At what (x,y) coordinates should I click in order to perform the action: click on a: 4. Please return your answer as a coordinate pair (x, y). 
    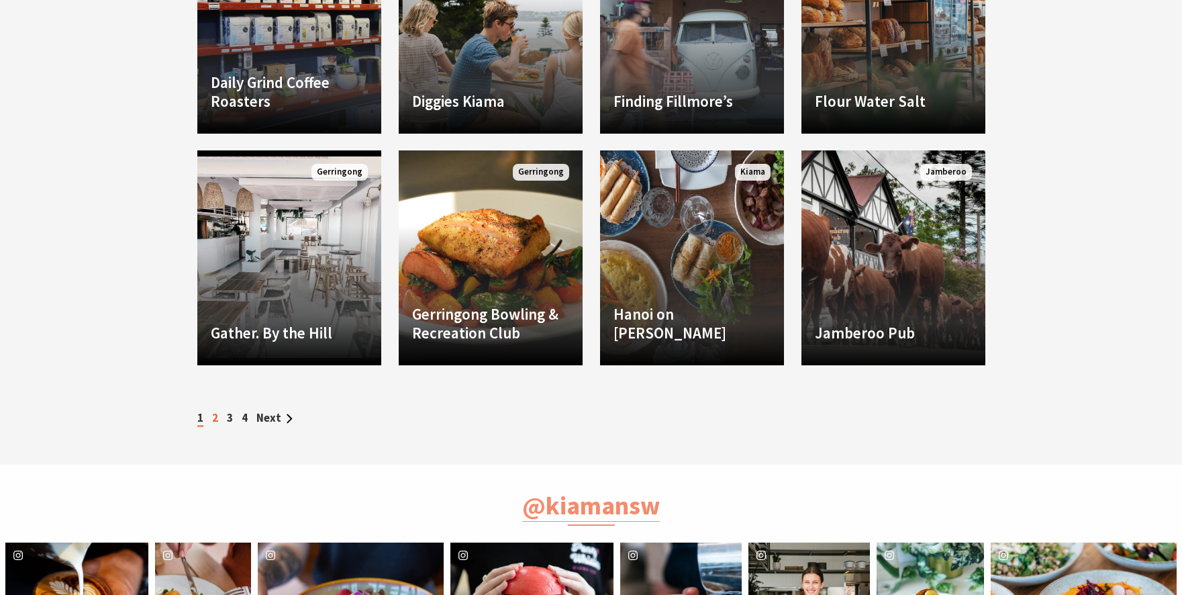
    Looking at the image, I should click on (244, 418).